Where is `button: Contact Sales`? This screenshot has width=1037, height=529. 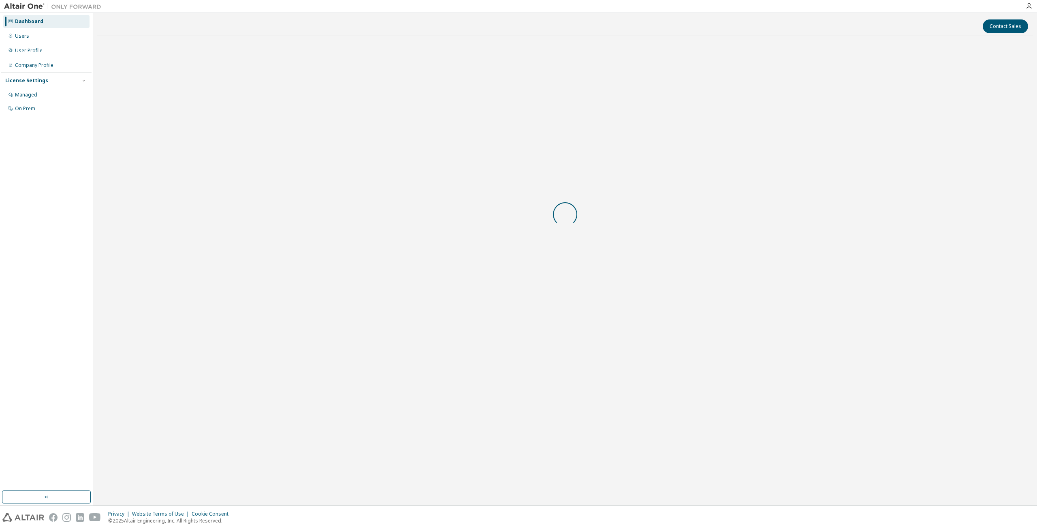 button: Contact Sales is located at coordinates (1005, 26).